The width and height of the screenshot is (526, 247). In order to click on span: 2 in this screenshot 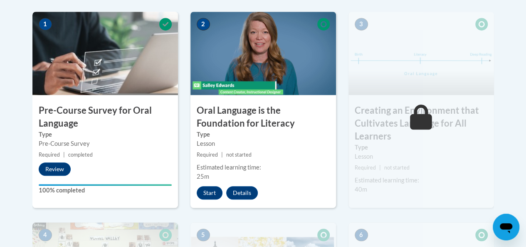, I will do `click(203, 24)`.